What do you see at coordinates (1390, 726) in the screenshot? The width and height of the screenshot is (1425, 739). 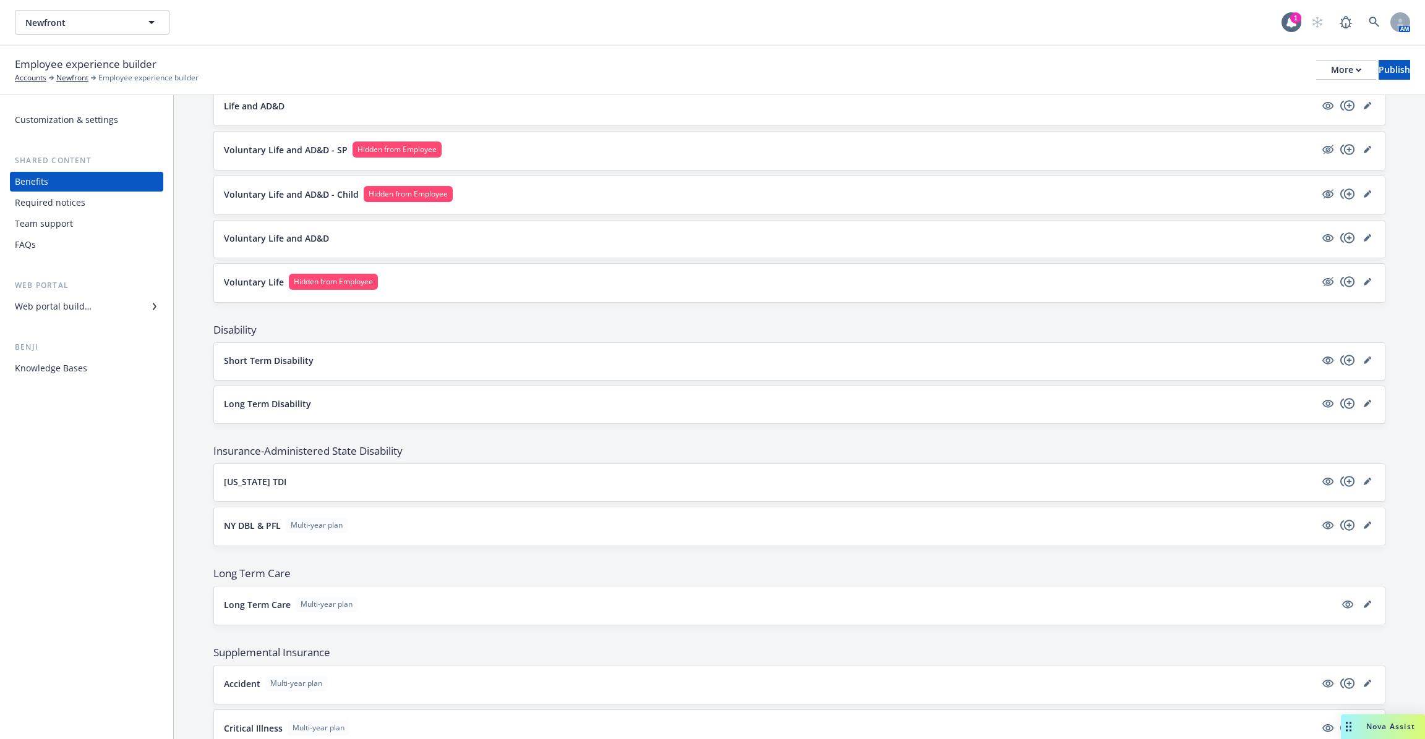 I see `span: Nova Assist` at bounding box center [1390, 726].